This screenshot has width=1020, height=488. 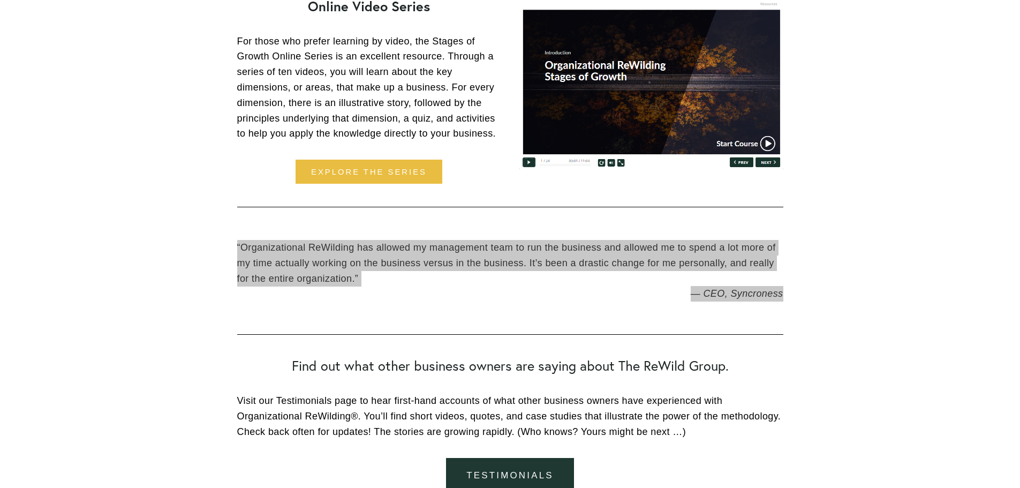 What do you see at coordinates (510, 366) in the screenshot?
I see `h2: Find out what other business owners are saying about The ReWild Group.` at bounding box center [510, 366].